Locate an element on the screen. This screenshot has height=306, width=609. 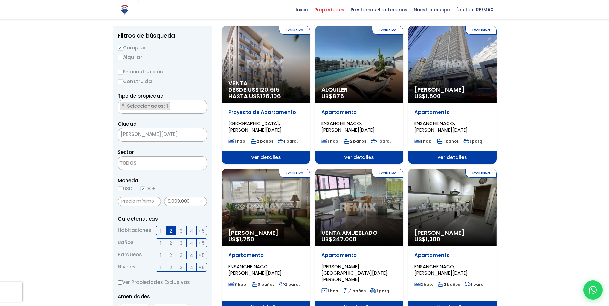
span: 1 baños is located at coordinates (448, 141).